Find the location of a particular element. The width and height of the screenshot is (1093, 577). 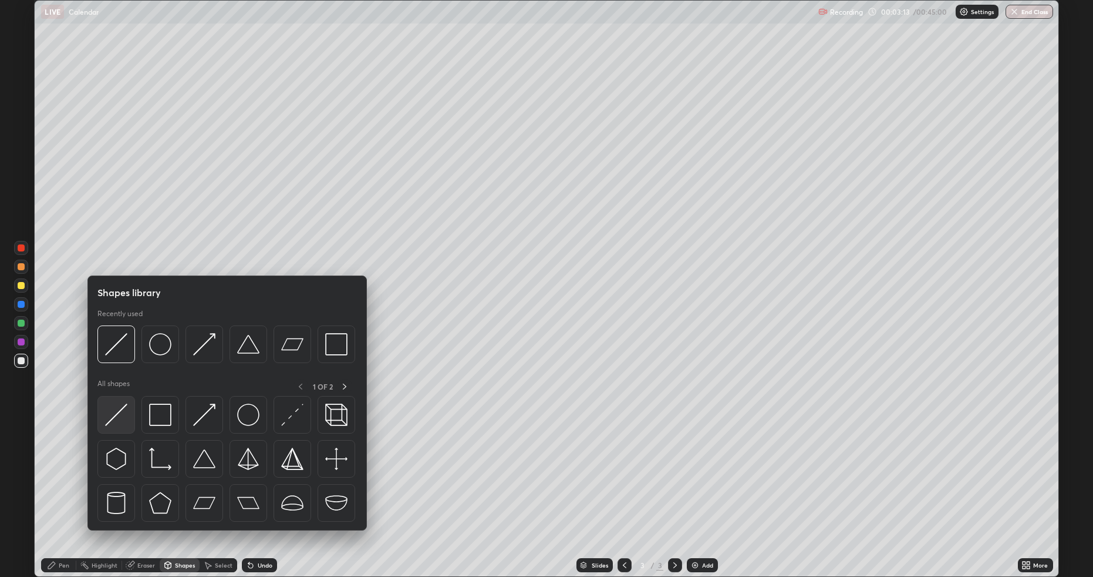

h5: Shapes library is located at coordinates (129, 292).